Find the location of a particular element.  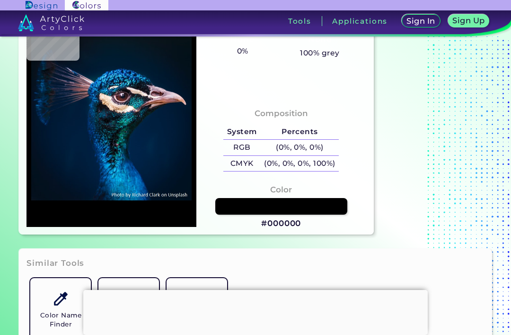

a: Sign In is located at coordinates (421, 21).